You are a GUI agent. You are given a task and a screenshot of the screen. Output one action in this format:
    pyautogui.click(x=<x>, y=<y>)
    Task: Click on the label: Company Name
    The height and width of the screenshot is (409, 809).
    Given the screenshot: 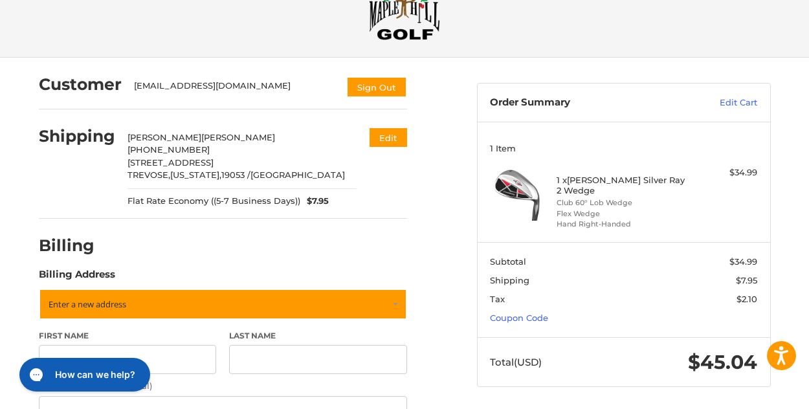 What is the action you would take?
    pyautogui.click(x=223, y=386)
    